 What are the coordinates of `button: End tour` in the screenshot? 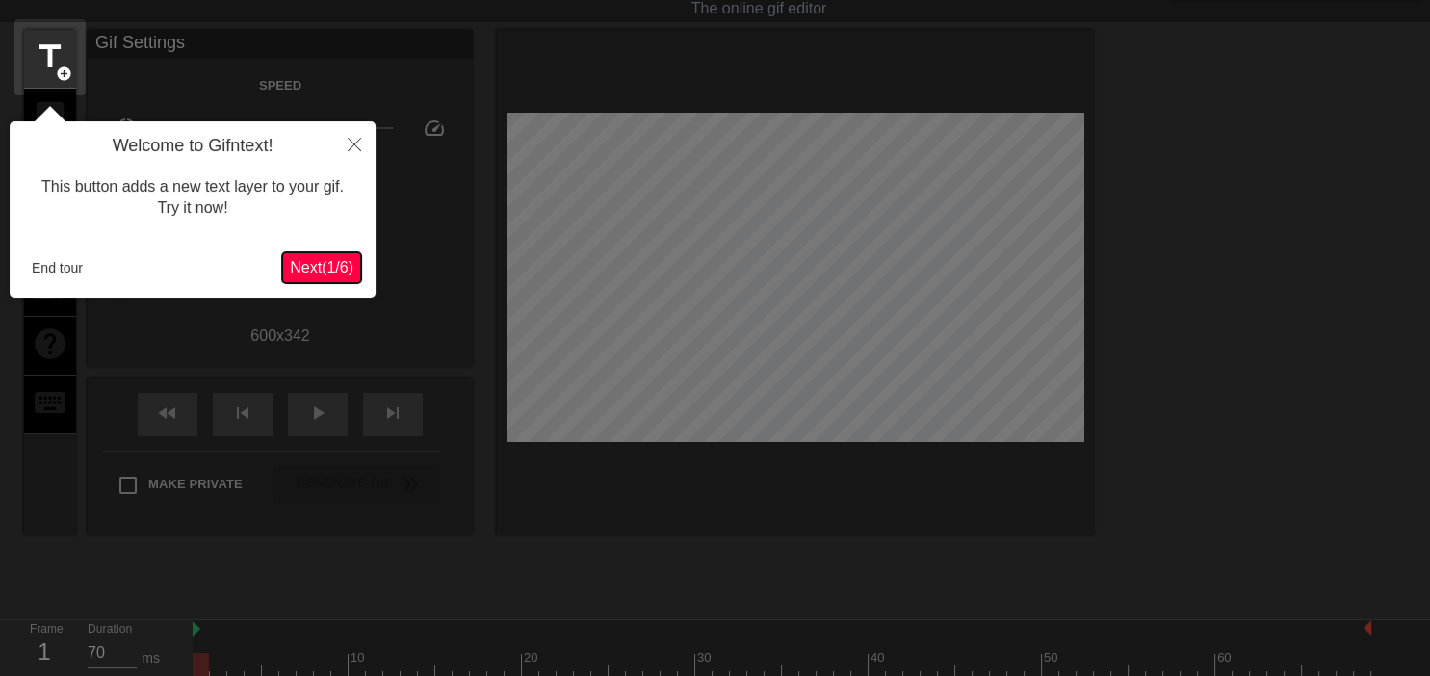 It's located at (57, 268).